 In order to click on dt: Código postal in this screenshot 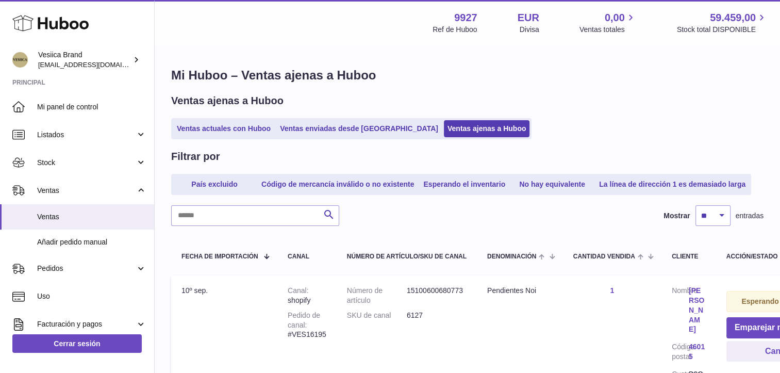, I will do `click(680, 352)`.